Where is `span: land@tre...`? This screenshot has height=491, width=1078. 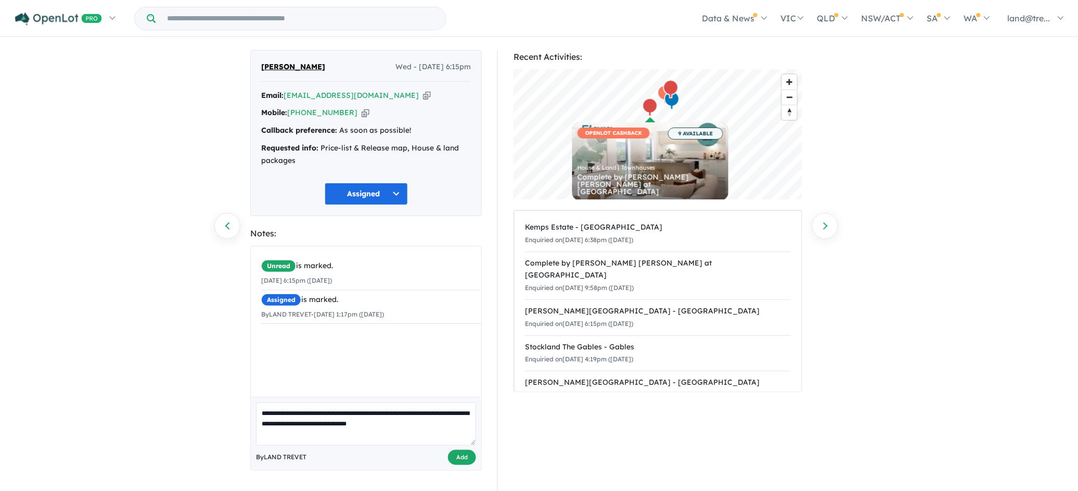
span: land@tre... is located at coordinates (1029, 18).